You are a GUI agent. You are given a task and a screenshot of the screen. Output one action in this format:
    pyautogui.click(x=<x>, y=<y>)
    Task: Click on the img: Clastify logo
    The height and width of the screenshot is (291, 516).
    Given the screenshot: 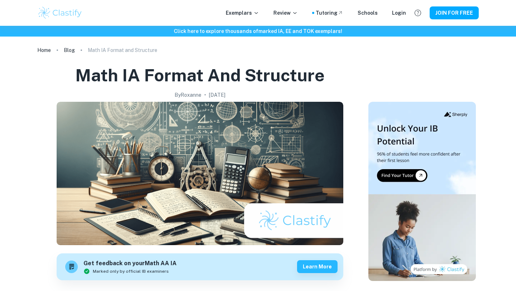 What is the action you would take?
    pyautogui.click(x=60, y=13)
    